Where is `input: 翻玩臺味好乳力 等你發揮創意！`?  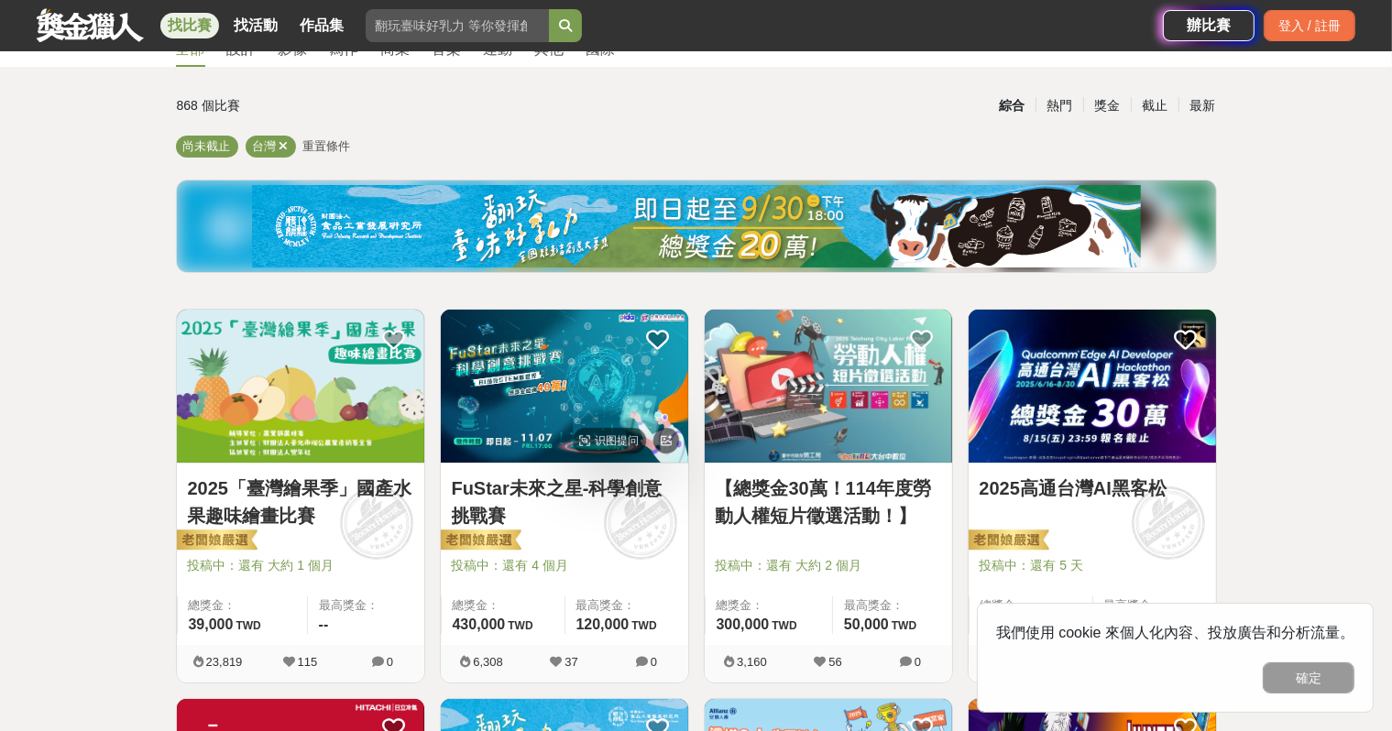
input: 翻玩臺味好乳力 等你發揮創意！ is located at coordinates (457, 26).